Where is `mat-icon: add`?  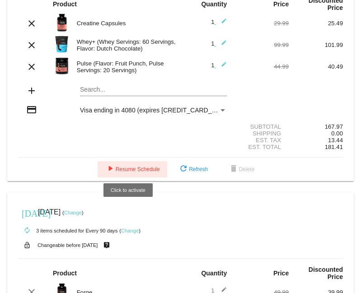 mat-icon: add is located at coordinates (32, 91).